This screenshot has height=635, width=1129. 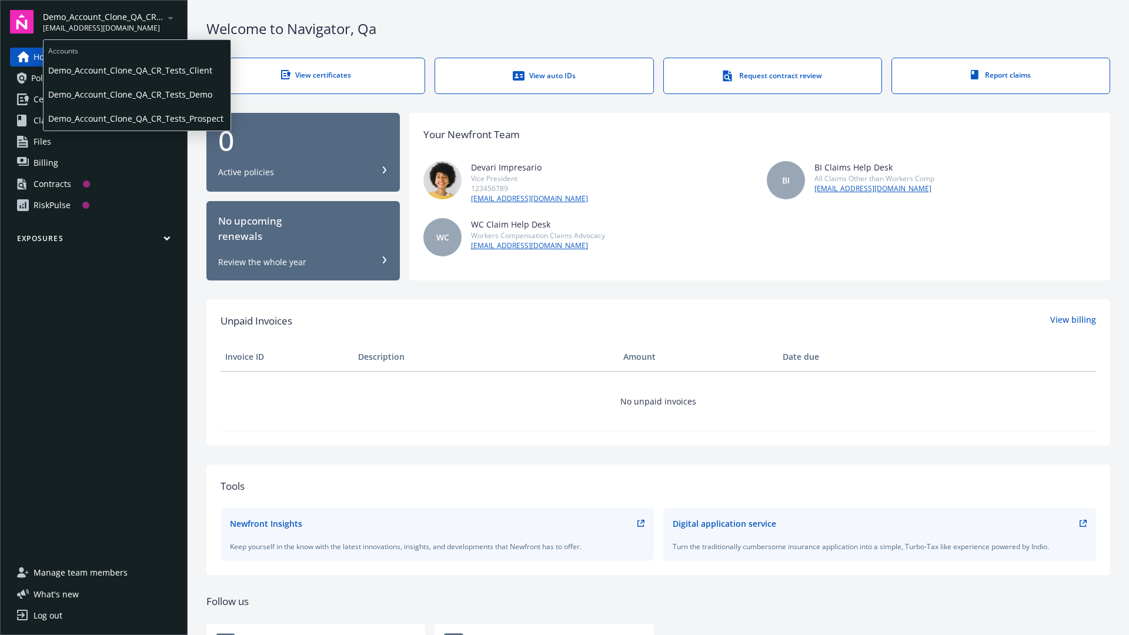 What do you see at coordinates (786, 180) in the screenshot?
I see `span: BI` at bounding box center [786, 180].